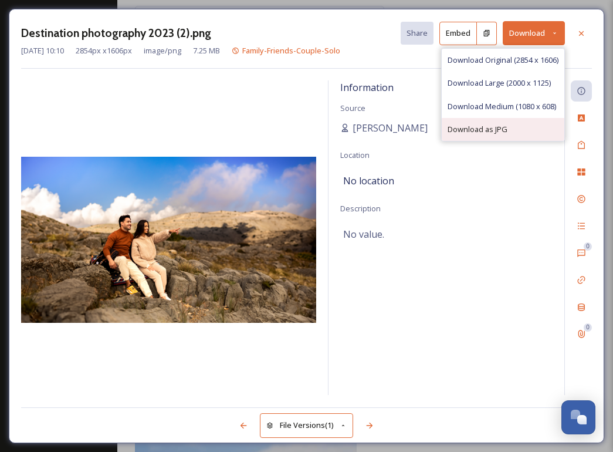 The image size is (613, 452). Describe the element at coordinates (352, 108) in the screenshot. I see `span: Source` at that location.